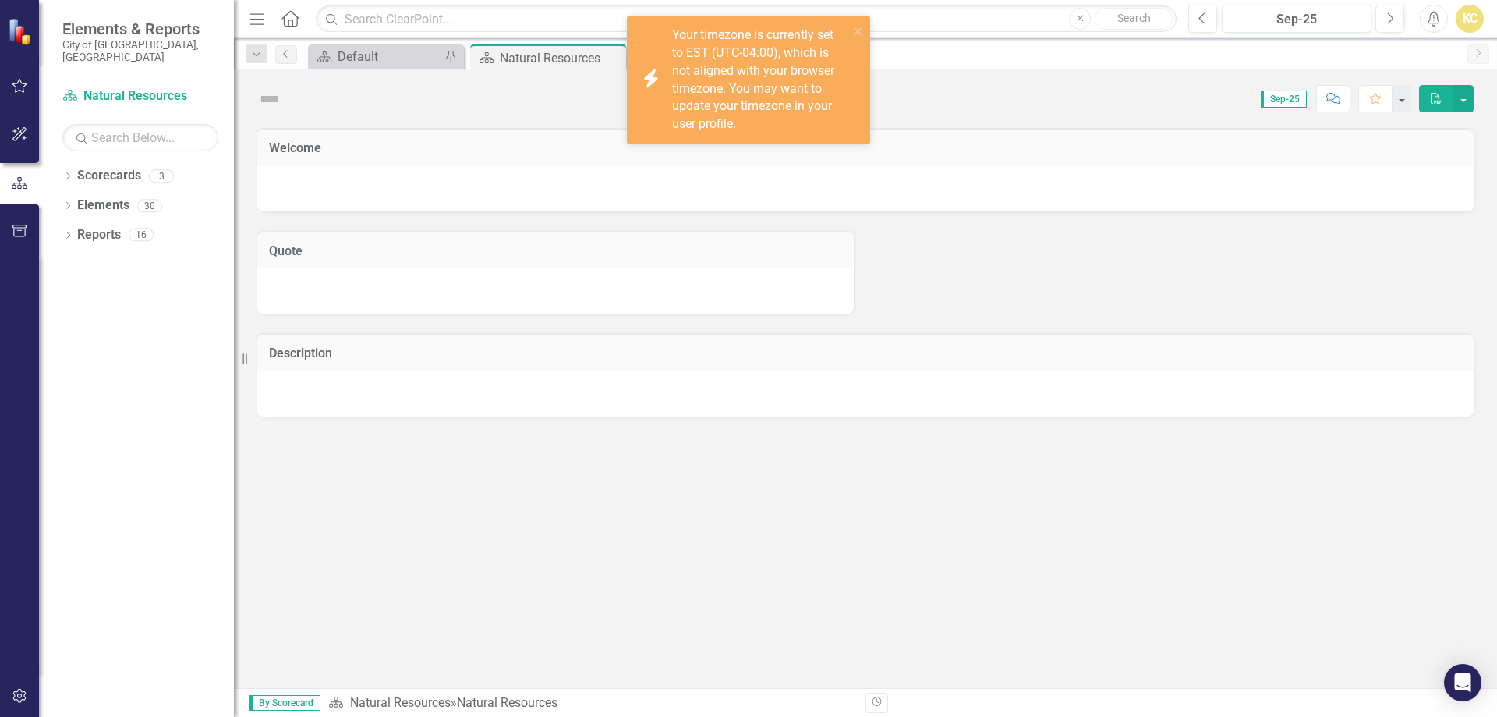 The image size is (1497, 717). I want to click on button: KC, so click(1470, 19).